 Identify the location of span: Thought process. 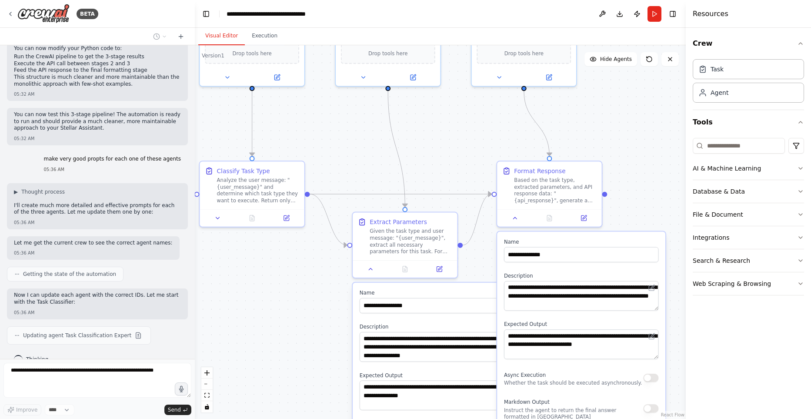
(43, 192).